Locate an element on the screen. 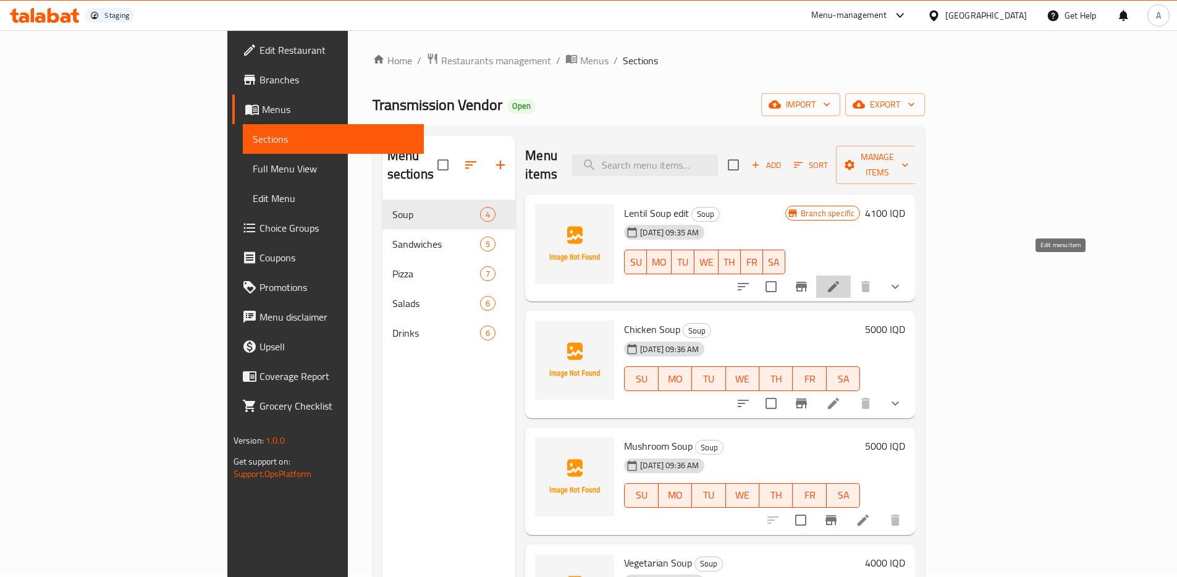 This screenshot has width=1177, height=577. a: Edit Restaurant is located at coordinates (328, 50).